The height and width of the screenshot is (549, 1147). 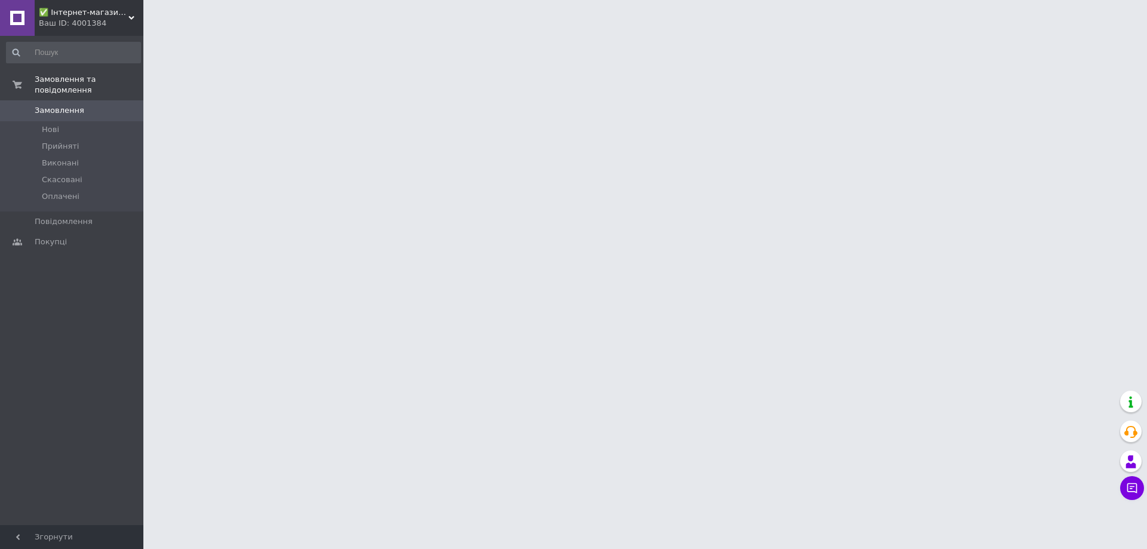 I want to click on span: Виконані, so click(x=60, y=163).